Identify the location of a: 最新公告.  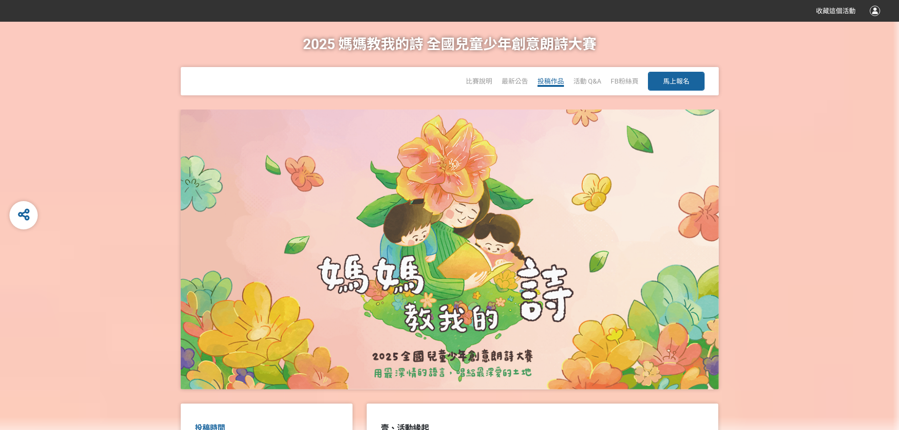
(515, 81).